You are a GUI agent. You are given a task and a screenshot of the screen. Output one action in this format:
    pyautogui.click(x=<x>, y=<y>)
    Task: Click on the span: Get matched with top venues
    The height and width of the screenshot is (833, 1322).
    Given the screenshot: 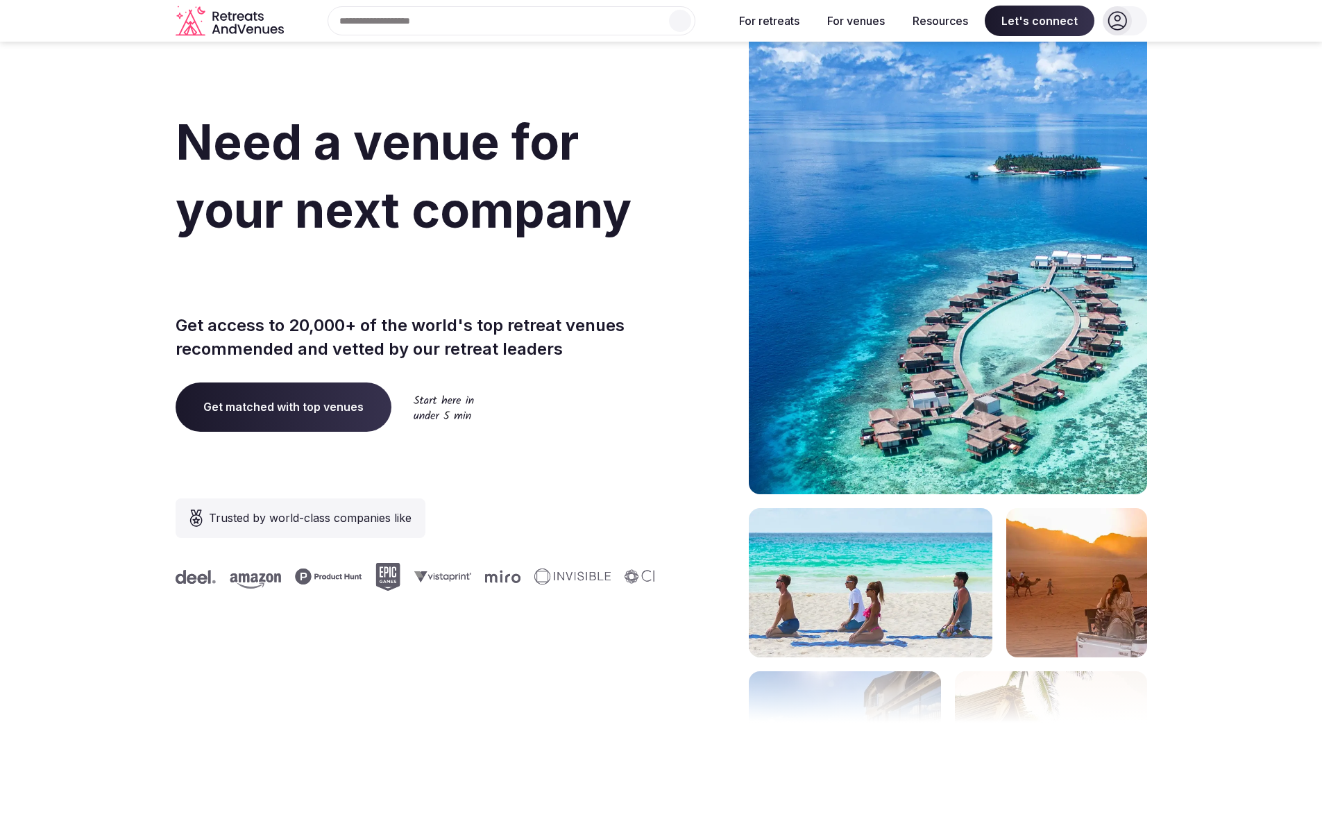 What is the action you would take?
    pyautogui.click(x=283, y=407)
    